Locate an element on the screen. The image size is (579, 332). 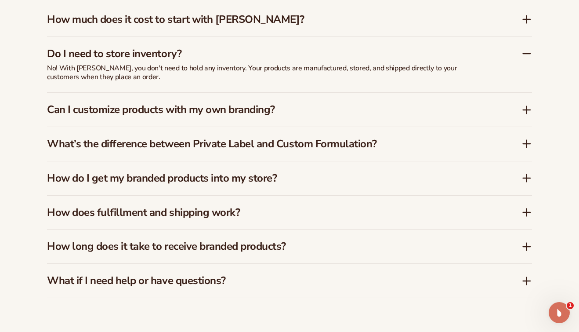
h3: Do I need to store inventory? is located at coordinates (271, 54).